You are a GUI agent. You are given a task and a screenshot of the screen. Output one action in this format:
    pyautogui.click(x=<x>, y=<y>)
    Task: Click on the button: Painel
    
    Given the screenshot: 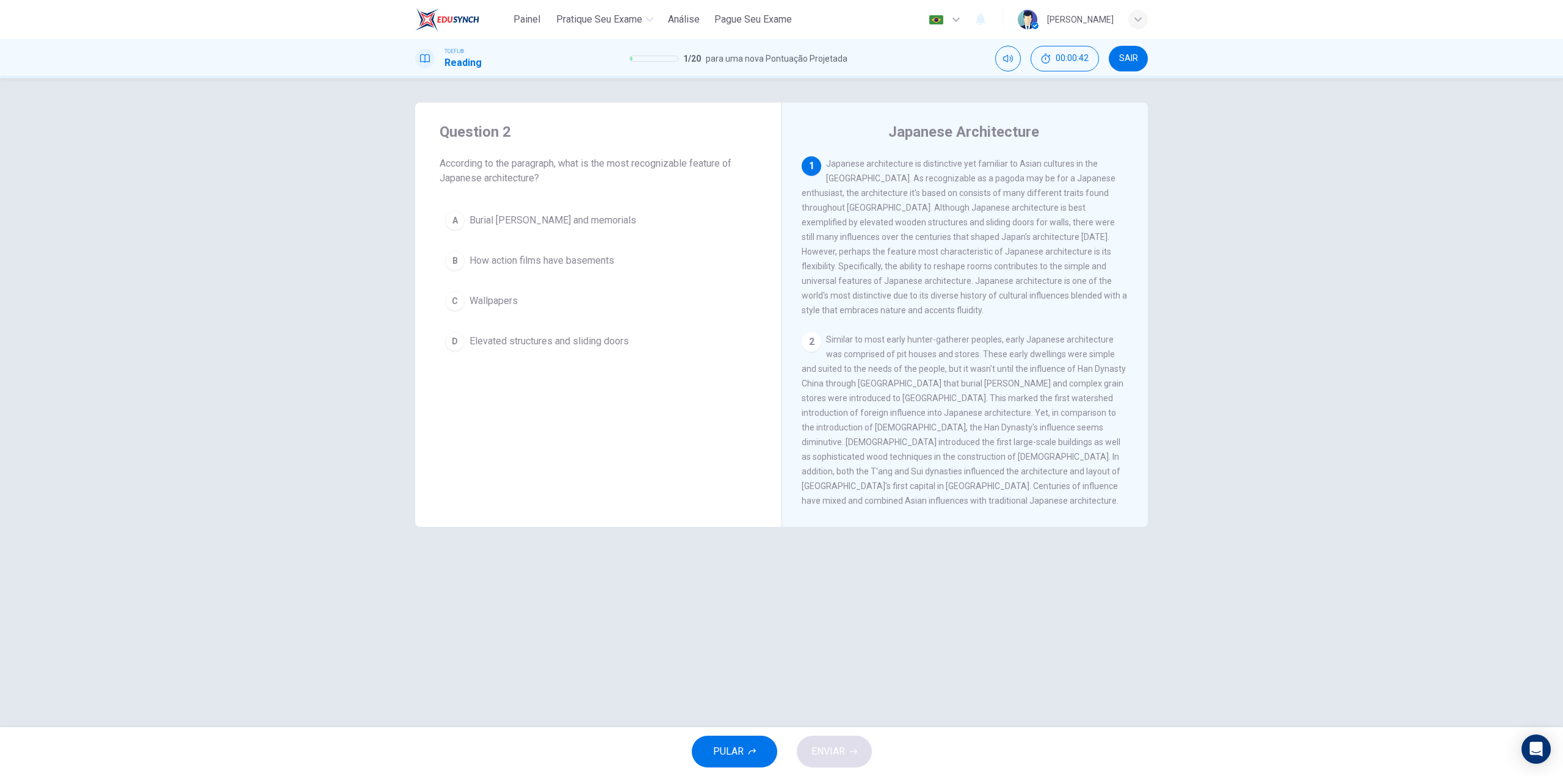 What is the action you would take?
    pyautogui.click(x=527, y=20)
    